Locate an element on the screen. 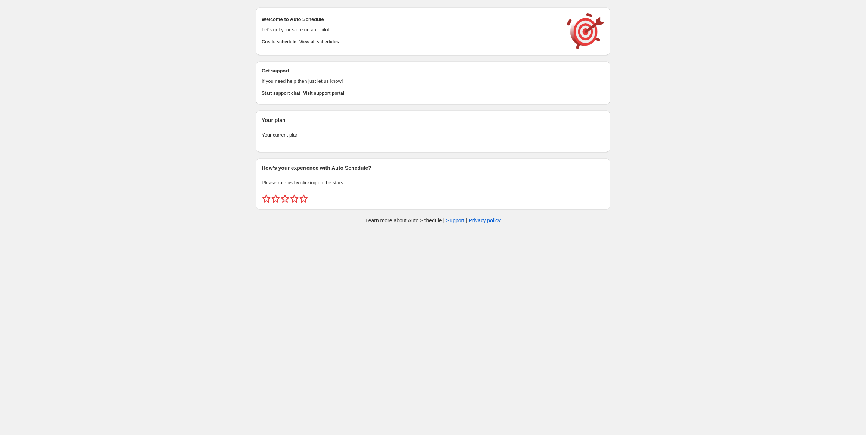  span: Start support chat is located at coordinates (281, 93).